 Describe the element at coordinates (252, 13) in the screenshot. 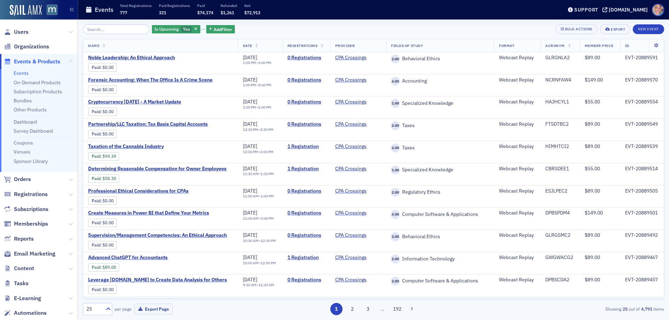

I see `span: $72,913` at that location.